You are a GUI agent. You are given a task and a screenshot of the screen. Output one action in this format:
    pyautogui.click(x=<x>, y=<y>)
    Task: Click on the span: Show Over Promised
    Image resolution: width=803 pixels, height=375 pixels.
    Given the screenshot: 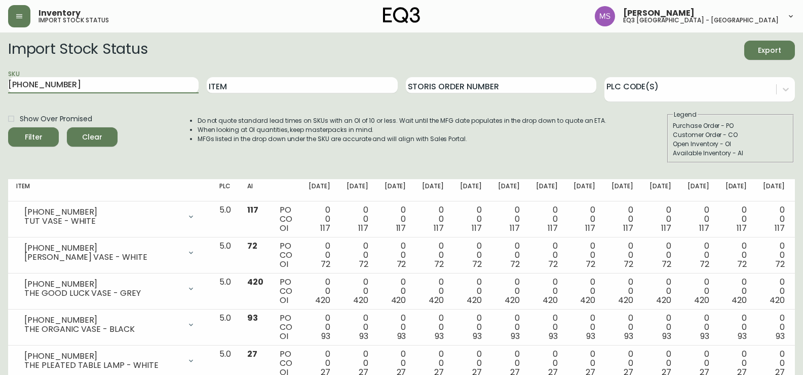 What is the action you would take?
    pyautogui.click(x=56, y=119)
    